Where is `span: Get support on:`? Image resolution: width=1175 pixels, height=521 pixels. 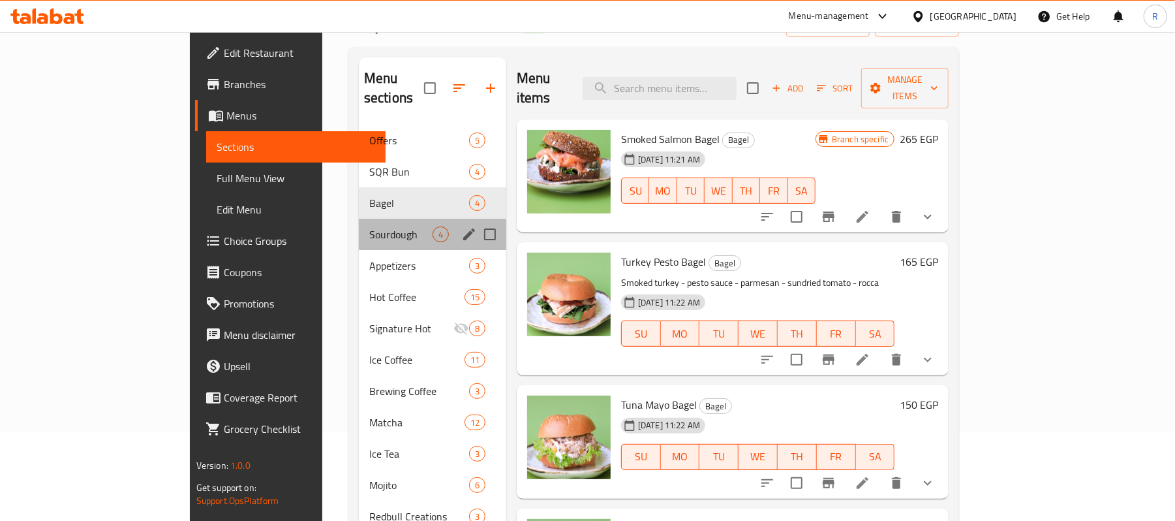 span: Get support on: is located at coordinates (226, 487).